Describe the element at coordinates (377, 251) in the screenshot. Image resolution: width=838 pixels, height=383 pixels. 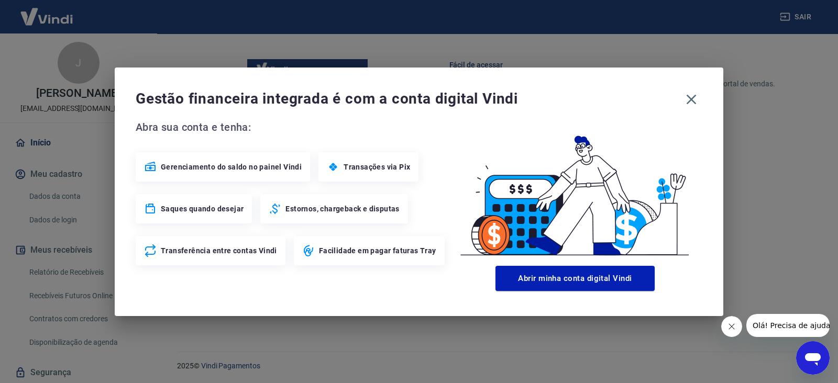
I see `span: Facilidade em pagar faturas Tray` at that location.